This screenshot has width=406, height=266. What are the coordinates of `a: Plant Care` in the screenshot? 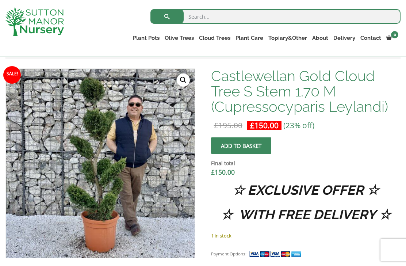 It's located at (249, 38).